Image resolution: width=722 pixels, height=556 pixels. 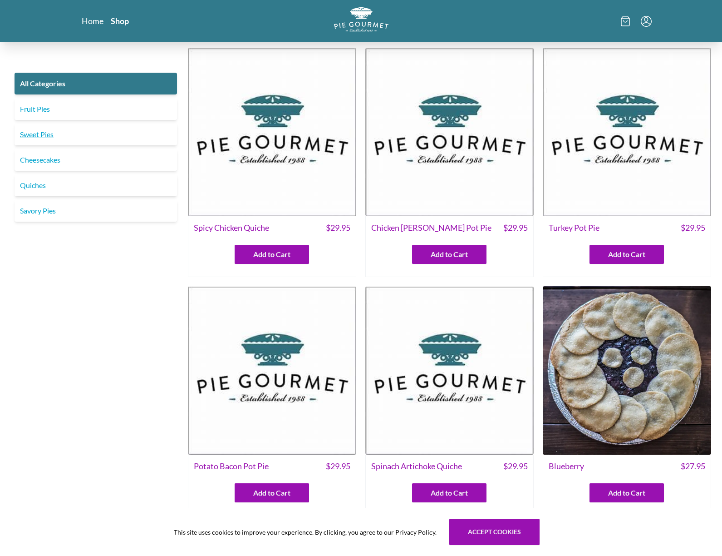 What do you see at coordinates (272, 370) in the screenshot?
I see `a: Potato Bacon Pot Pie` at bounding box center [272, 370].